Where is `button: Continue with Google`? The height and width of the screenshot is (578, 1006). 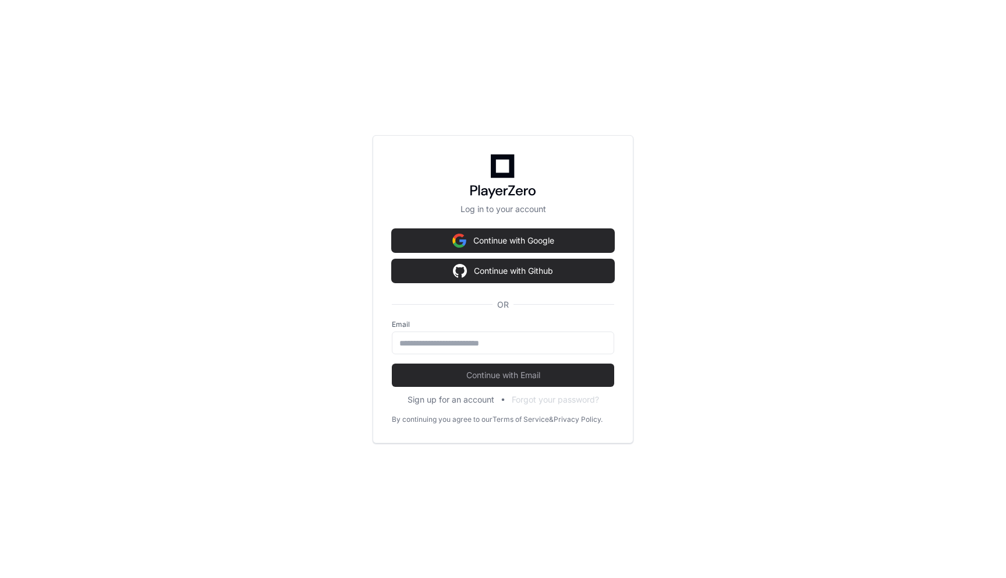 button: Continue with Google is located at coordinates (503, 240).